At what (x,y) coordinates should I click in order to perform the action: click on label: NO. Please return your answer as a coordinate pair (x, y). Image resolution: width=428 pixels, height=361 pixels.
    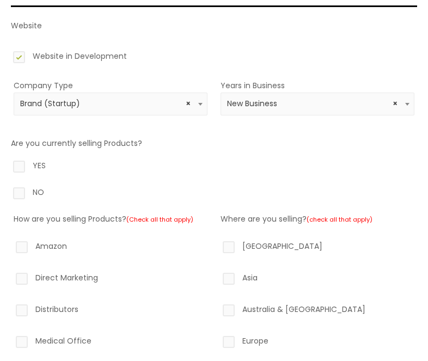
    Looking at the image, I should click on (214, 194).